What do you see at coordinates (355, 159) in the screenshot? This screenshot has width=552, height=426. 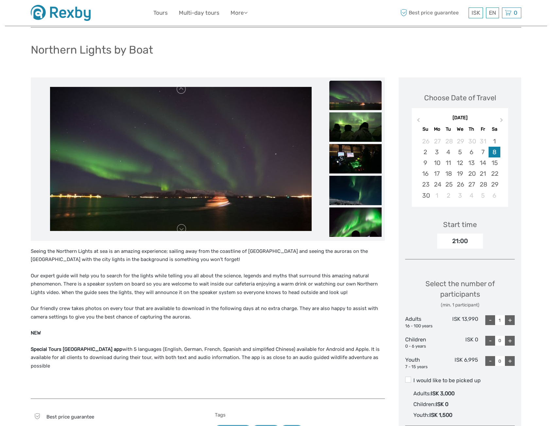 I see `img: 22ef50dd25b44e87bc8fe7821a0bc86d_slider_thumbnail.jpg` at bounding box center [355, 159].